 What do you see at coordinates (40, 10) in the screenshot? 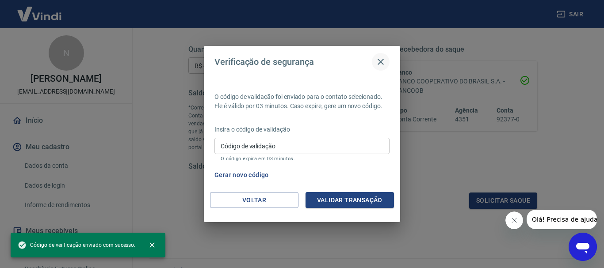
I see `span: Olá! Precisa de ajuda?` at bounding box center [40, 10].